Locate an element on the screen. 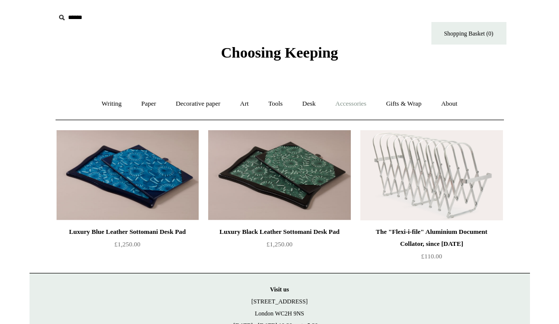 The width and height of the screenshot is (559, 324). span: £110.00 is located at coordinates (432, 256).